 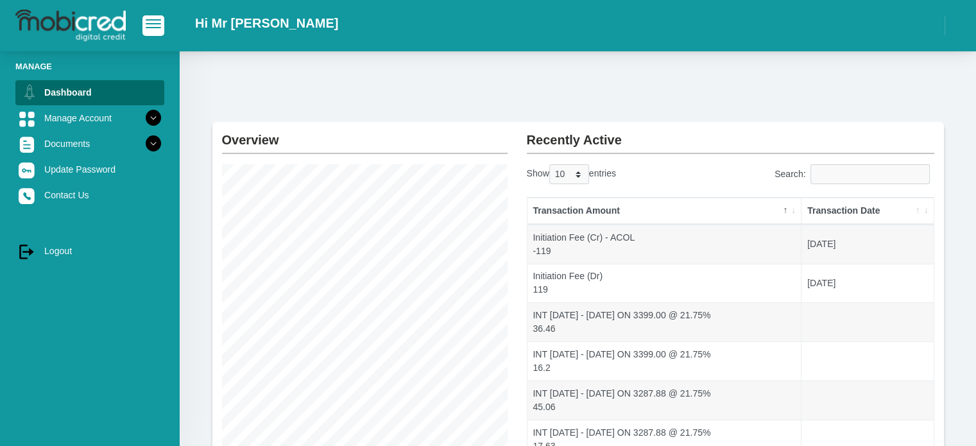 I want to click on td: Initiation Fee (Dr) 119, so click(x=665, y=283).